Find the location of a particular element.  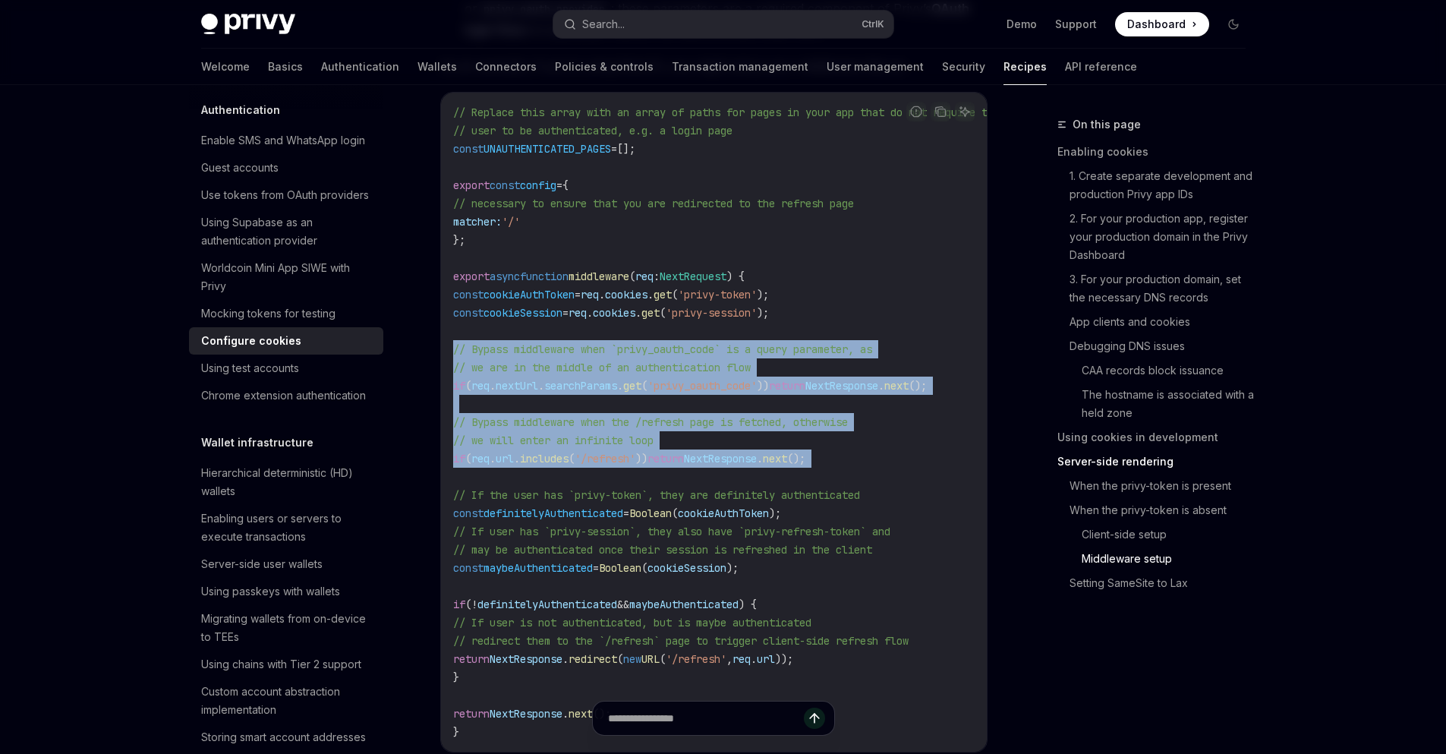

h5: Authentication is located at coordinates (241, 110).